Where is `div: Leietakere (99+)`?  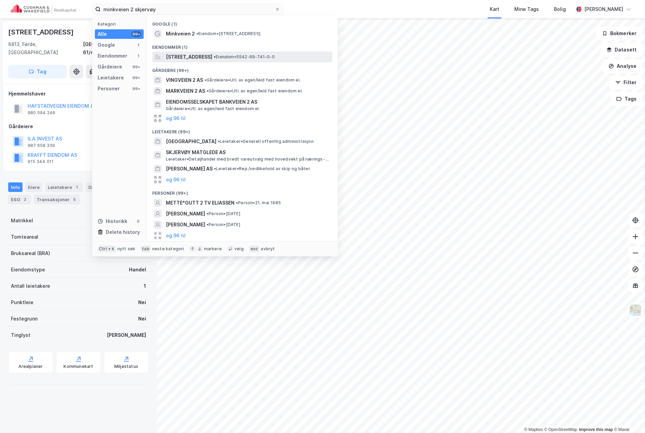
div: Leietakere (99+) is located at coordinates (242, 130).